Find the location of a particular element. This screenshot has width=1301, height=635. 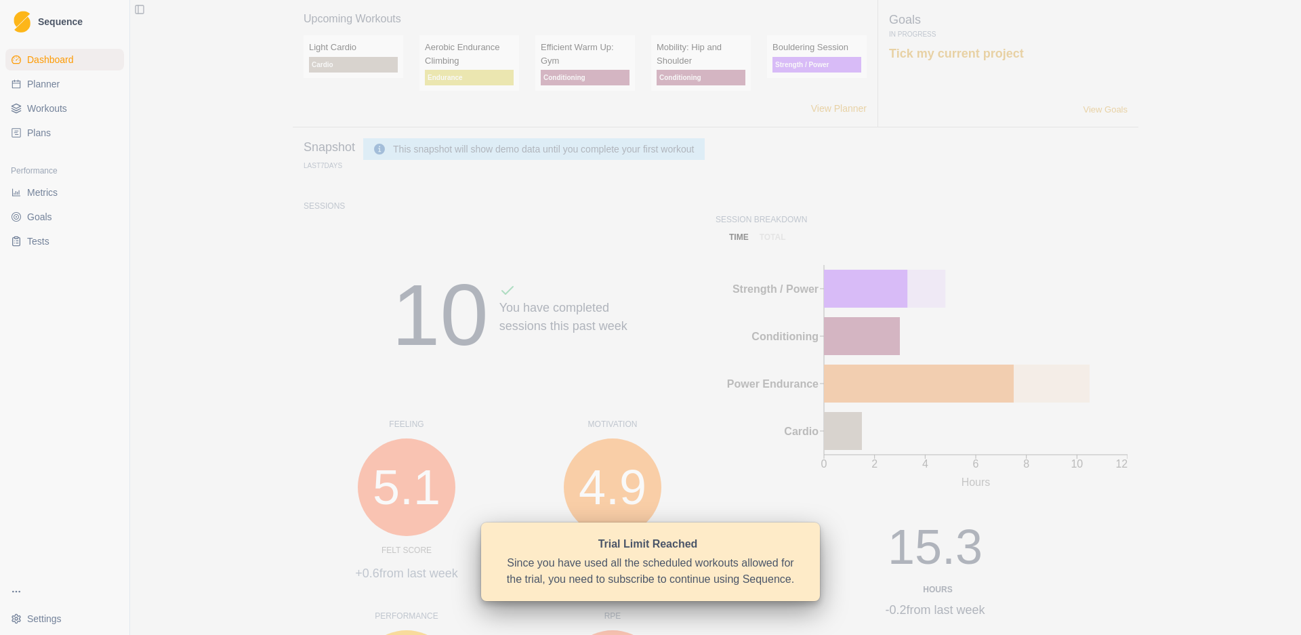

a: Workouts is located at coordinates (64, 108).